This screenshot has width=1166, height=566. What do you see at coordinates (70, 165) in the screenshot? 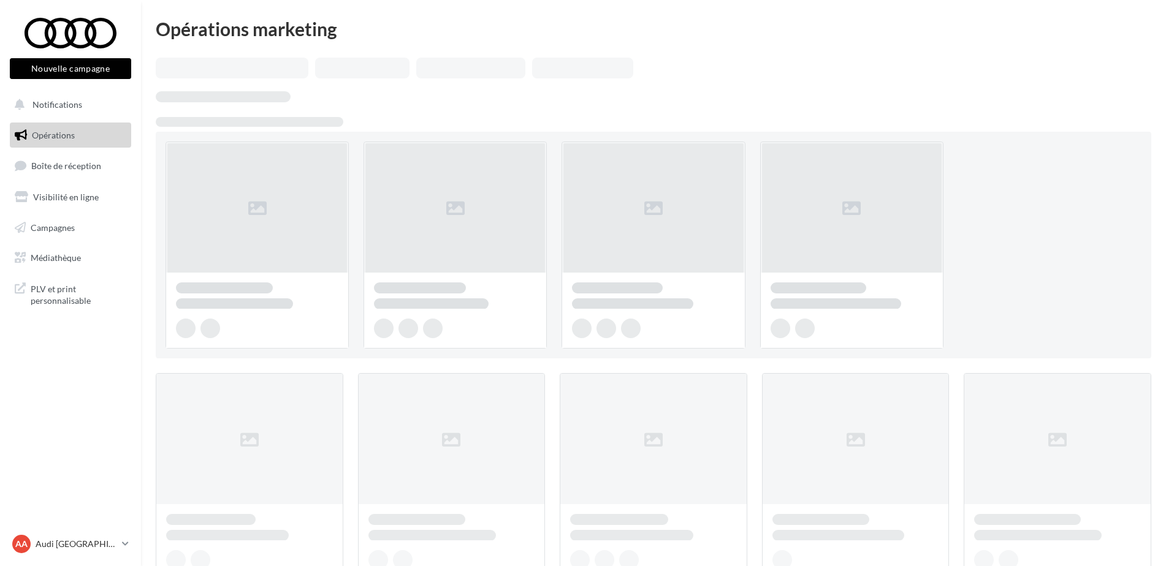
I see `a: Boîte de réception` at bounding box center [70, 165].